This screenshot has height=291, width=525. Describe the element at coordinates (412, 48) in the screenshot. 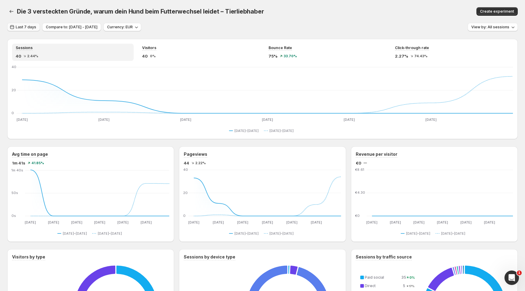

I see `span: Click-through rate` at that location.